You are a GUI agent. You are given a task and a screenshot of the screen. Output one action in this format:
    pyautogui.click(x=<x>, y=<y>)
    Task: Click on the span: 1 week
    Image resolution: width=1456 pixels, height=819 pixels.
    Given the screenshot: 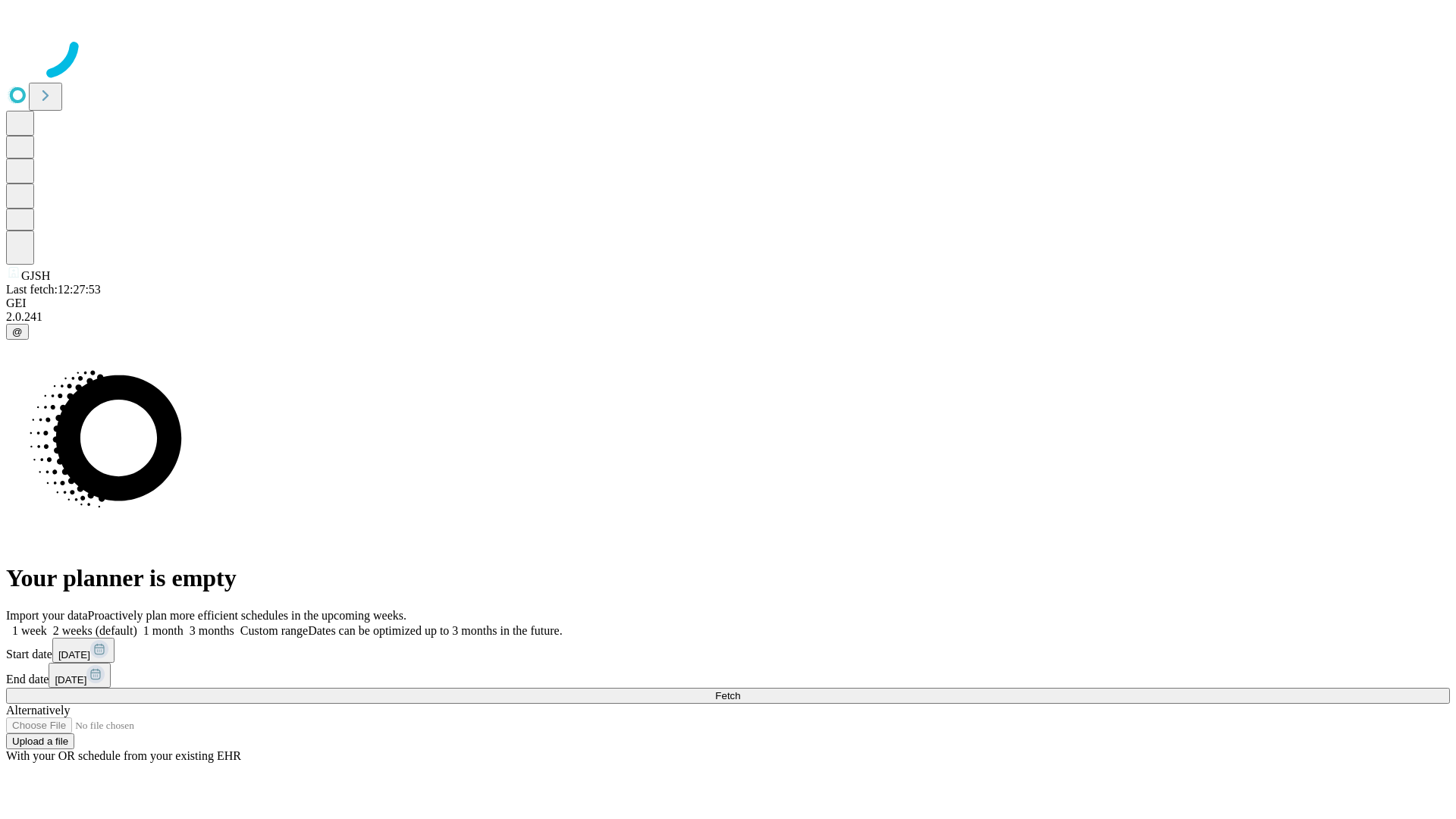 What is the action you would take?
    pyautogui.click(x=29, y=630)
    